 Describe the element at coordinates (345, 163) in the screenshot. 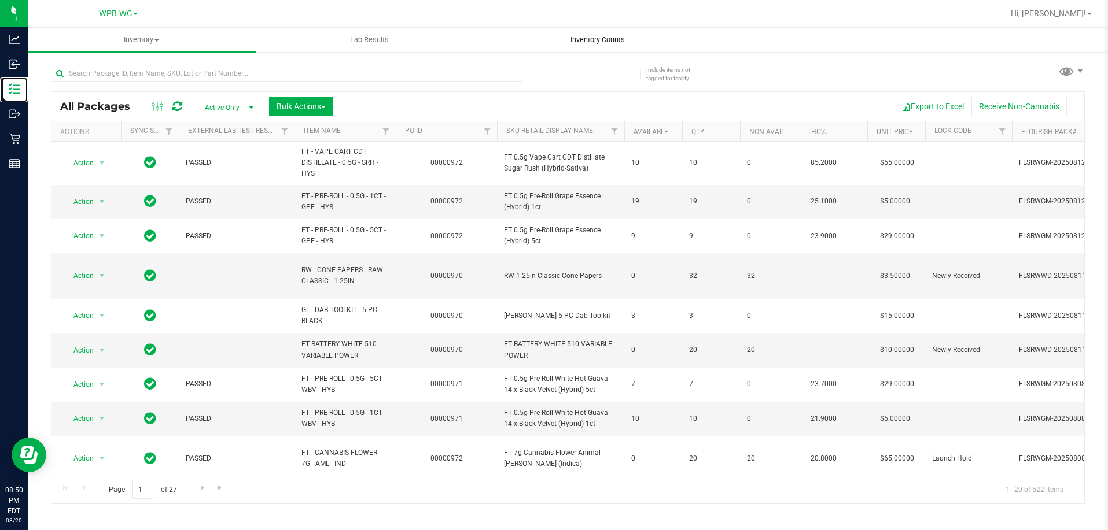

I see `span: FT - VAPE CART CDT DISTILLATE - 0.5G - SRH - HYS` at that location.